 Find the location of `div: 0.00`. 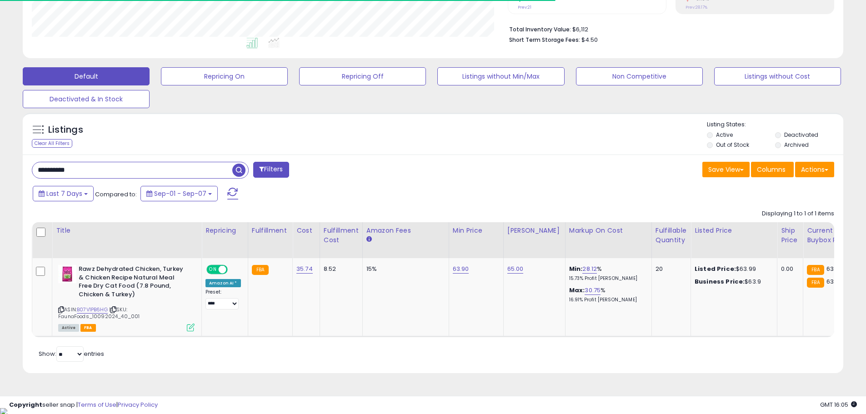

div: 0.00 is located at coordinates (788, 269).